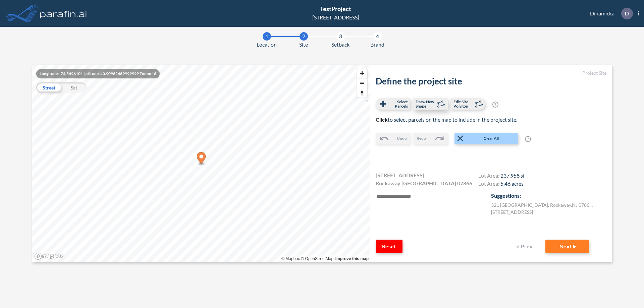 Image resolution: width=644 pixels, height=308 pixels. What do you see at coordinates (49, 256) in the screenshot?
I see `a: Mapbox homepage` at bounding box center [49, 256].